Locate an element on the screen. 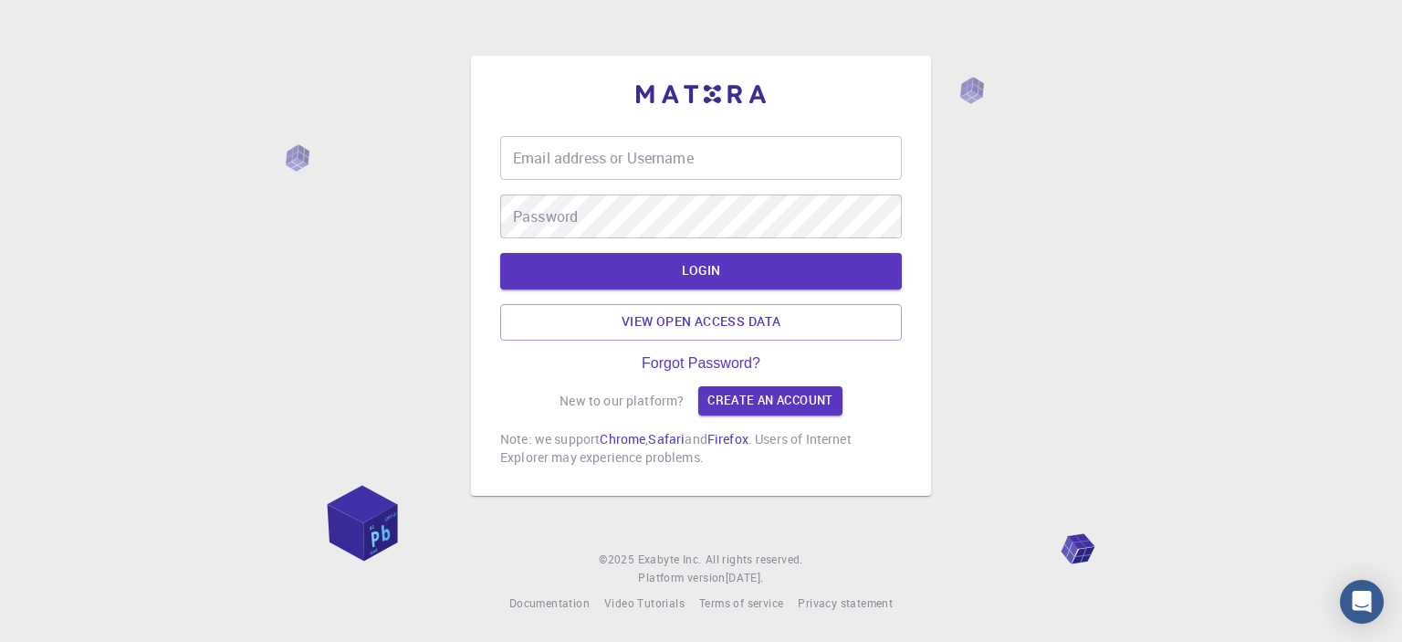 This screenshot has height=642, width=1402. span: All rights reserved. is located at coordinates (754, 560).